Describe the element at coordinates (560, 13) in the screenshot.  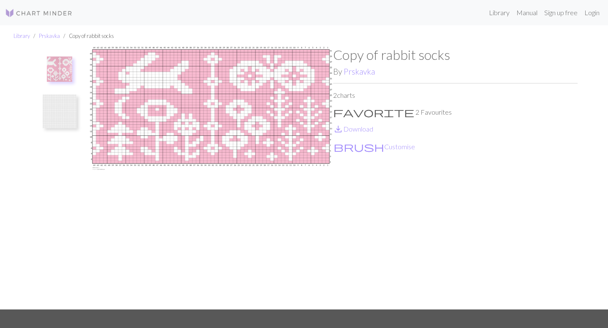
I see `a: Sign up free` at that location.